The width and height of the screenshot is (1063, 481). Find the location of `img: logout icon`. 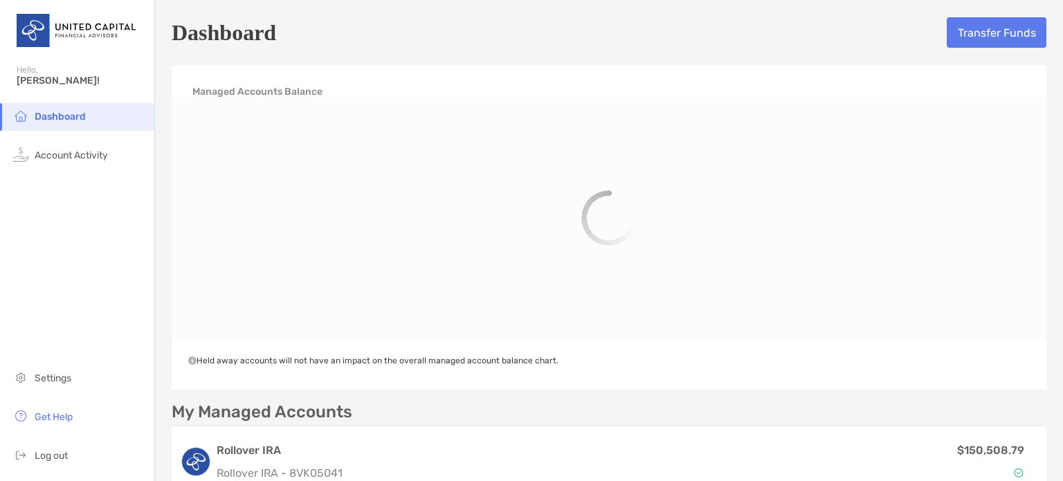

img: logout icon is located at coordinates (21, 455).